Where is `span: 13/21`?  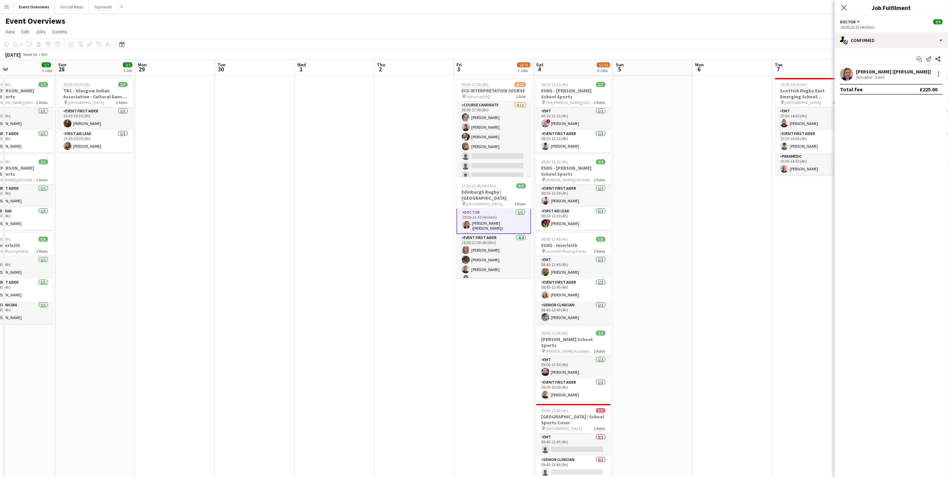 span: 13/21 is located at coordinates (524, 65).